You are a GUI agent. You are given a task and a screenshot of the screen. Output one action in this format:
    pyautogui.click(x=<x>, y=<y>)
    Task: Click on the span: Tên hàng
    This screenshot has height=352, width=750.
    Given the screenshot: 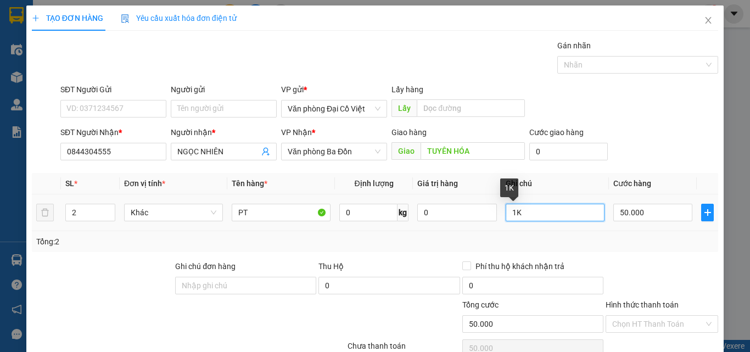 What is the action you would take?
    pyautogui.click(x=249, y=183)
    